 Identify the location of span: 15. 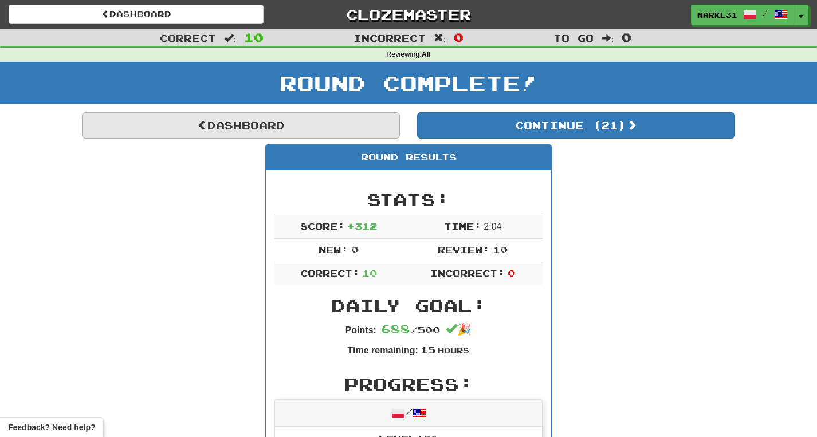
(428, 349).